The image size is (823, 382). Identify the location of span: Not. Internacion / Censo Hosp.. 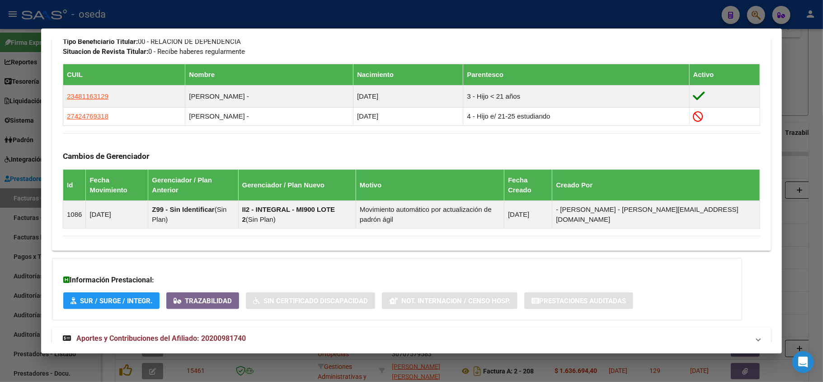
(456, 301).